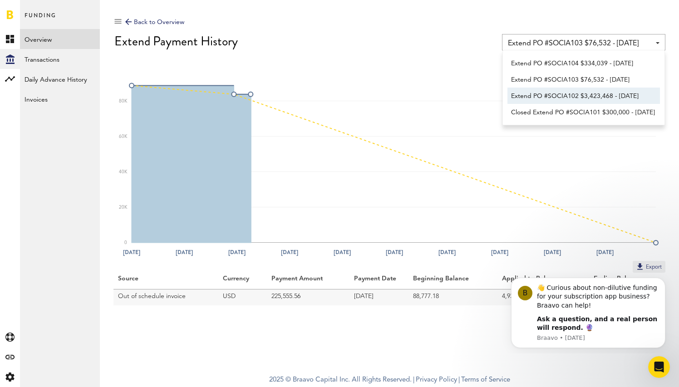 This screenshot has width=679, height=387. What do you see at coordinates (155, 22) in the screenshot?
I see `div: Back to Overview` at bounding box center [155, 22].